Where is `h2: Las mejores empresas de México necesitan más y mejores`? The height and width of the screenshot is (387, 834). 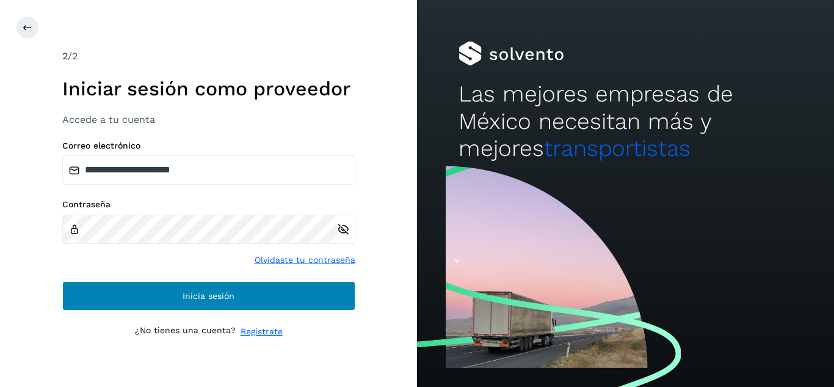 h2: Las mejores empresas de México necesitan más y mejores is located at coordinates (625, 121).